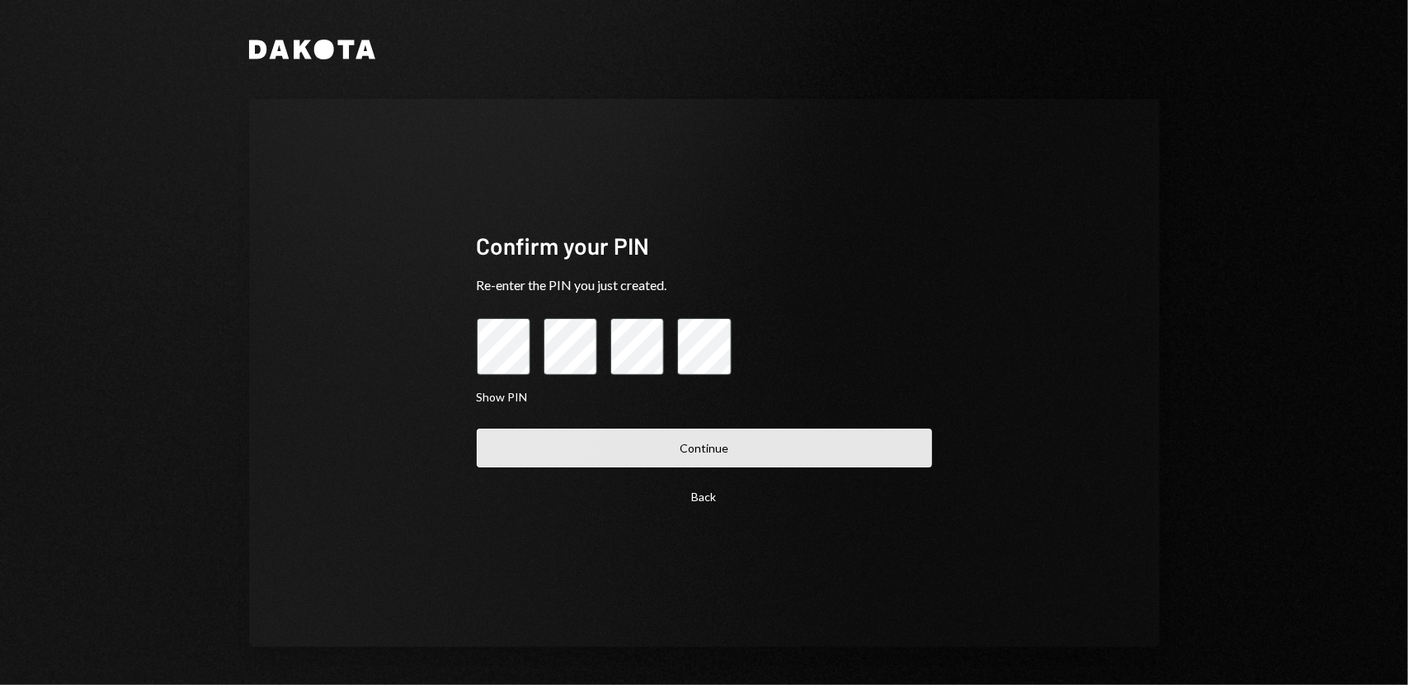 The width and height of the screenshot is (1408, 685). I want to click on div: Re-enter the PIN you just created., so click(704, 285).